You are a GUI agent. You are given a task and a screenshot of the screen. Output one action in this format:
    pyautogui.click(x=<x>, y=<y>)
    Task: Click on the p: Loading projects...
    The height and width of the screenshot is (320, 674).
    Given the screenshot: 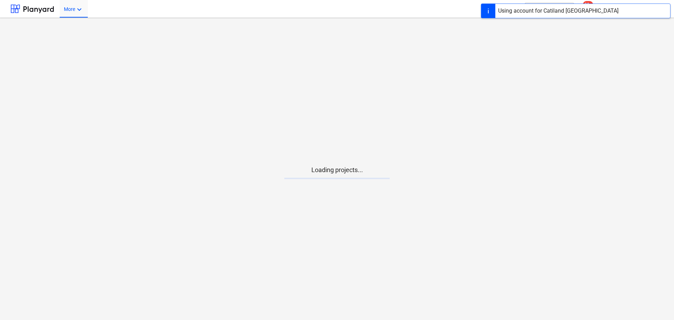 What is the action you would take?
    pyautogui.click(x=337, y=170)
    